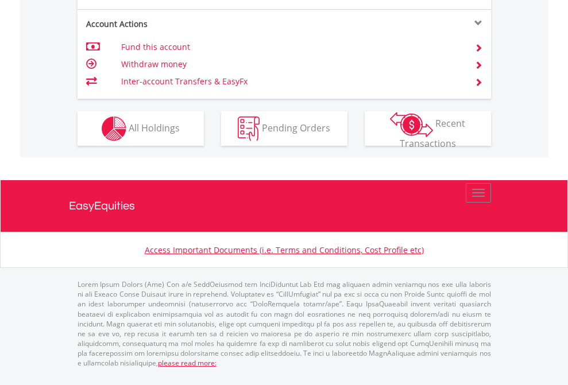 This screenshot has height=385, width=568. I want to click on span: All Holdings, so click(154, 128).